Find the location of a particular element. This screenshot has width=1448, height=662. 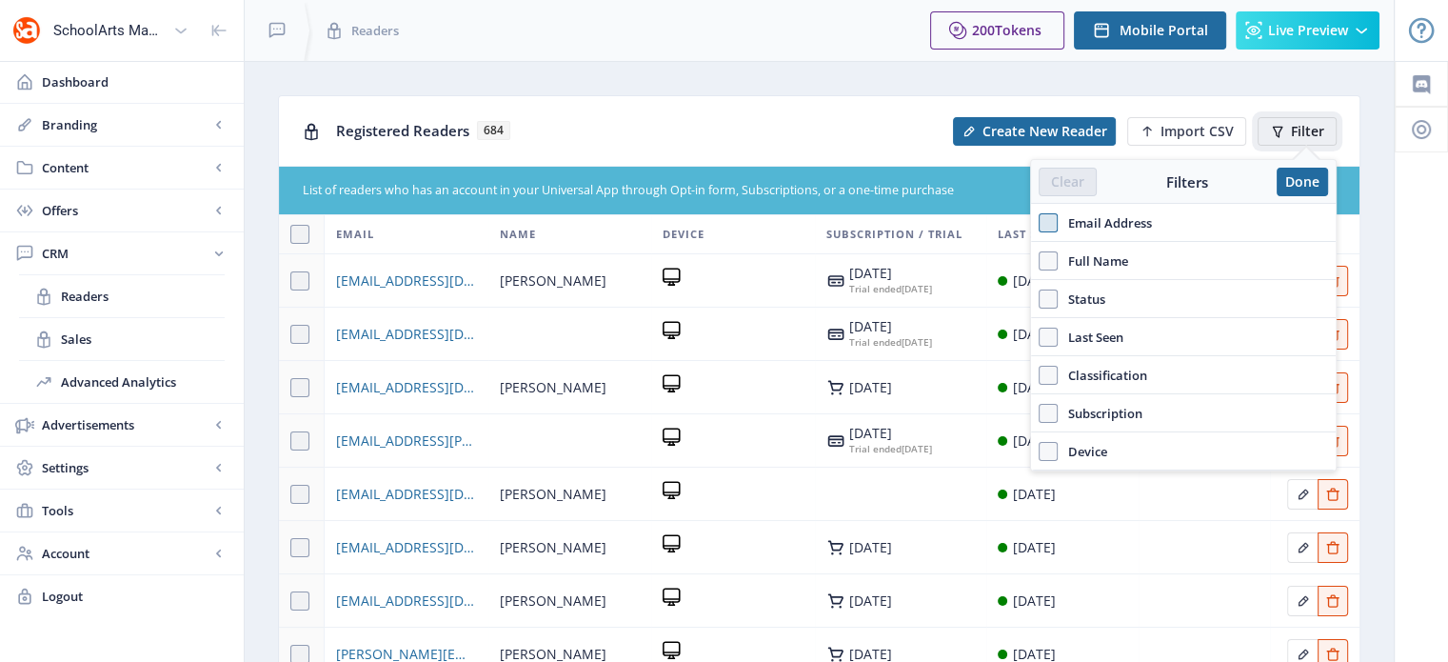

span: Account is located at coordinates (126, 553).